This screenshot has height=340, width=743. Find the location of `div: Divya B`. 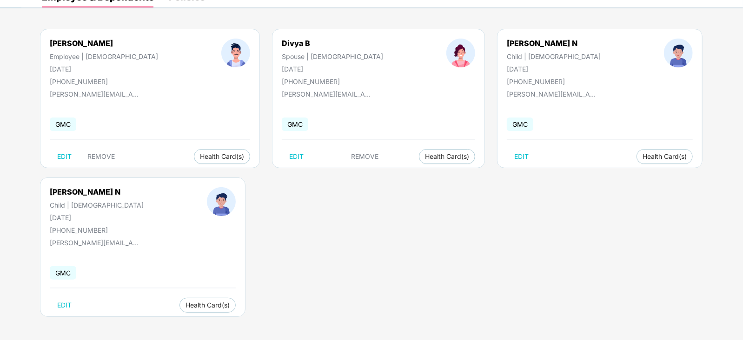

div: Divya B is located at coordinates (332, 43).